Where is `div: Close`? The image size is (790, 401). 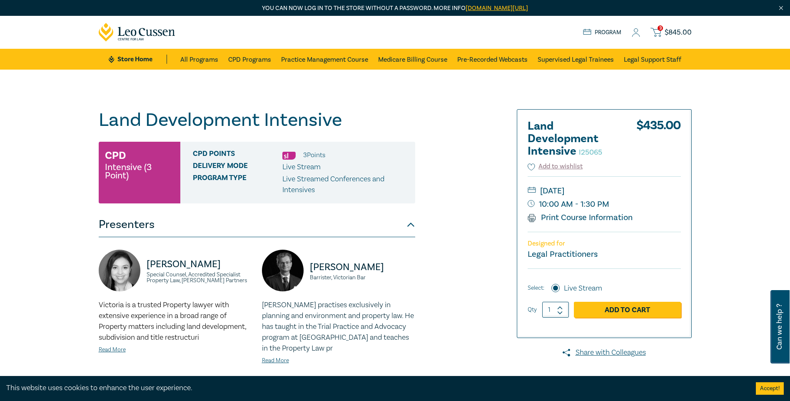
div: Close is located at coordinates (781, 8).